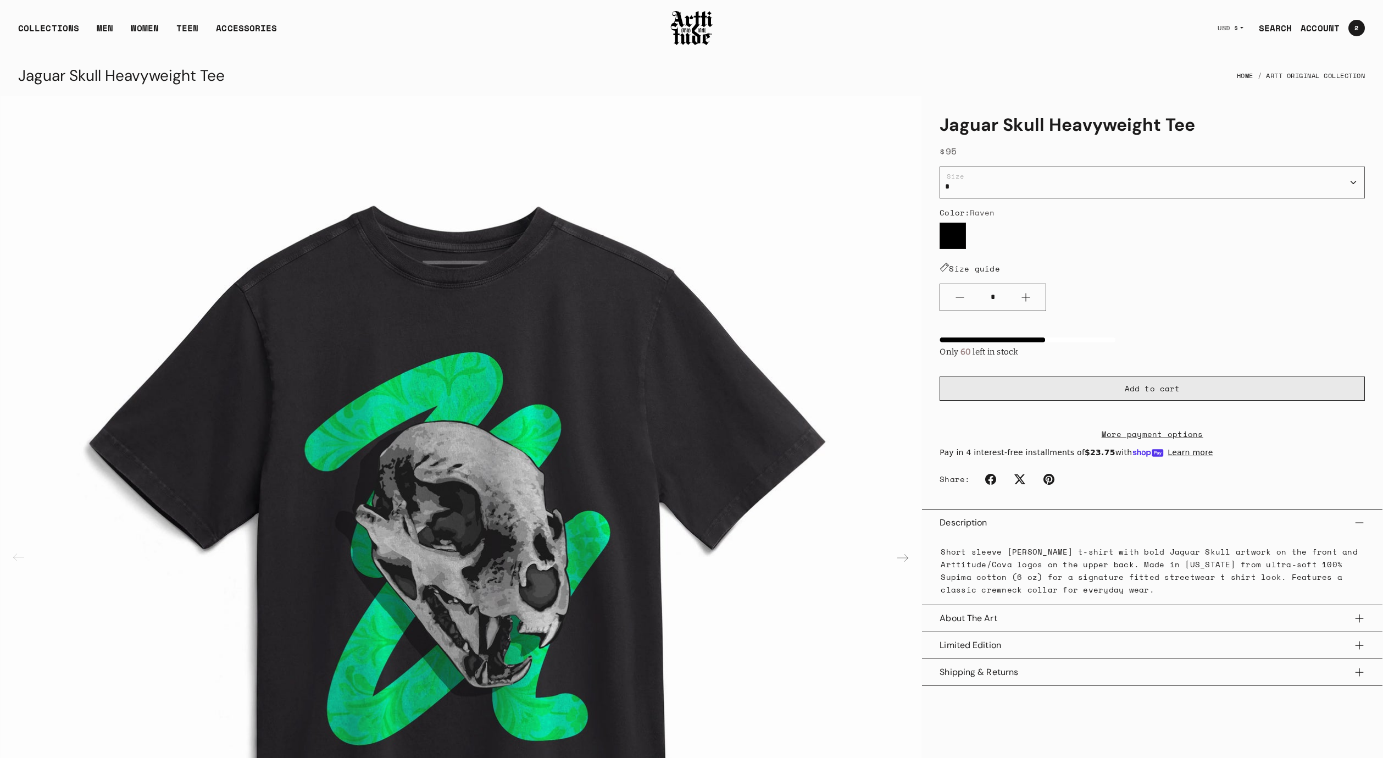  What do you see at coordinates (145, 32) in the screenshot?
I see `a: WOMEN` at bounding box center [145, 32].